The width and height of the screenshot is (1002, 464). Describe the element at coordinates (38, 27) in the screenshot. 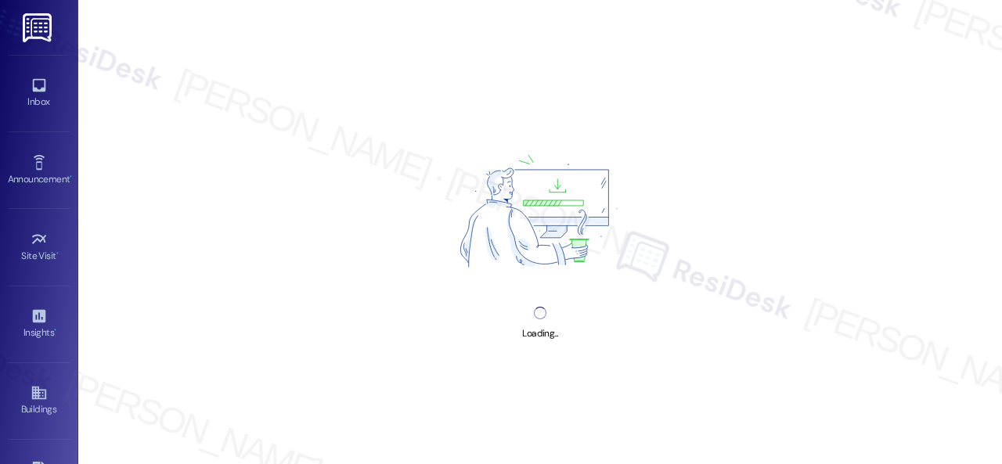

I see `img: ResiDesk Logo` at that location.